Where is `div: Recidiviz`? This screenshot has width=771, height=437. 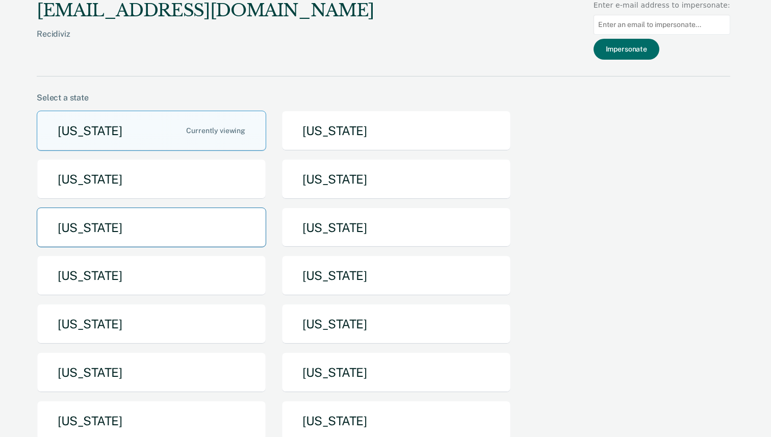
div: Recidiviz is located at coordinates (206, 42).